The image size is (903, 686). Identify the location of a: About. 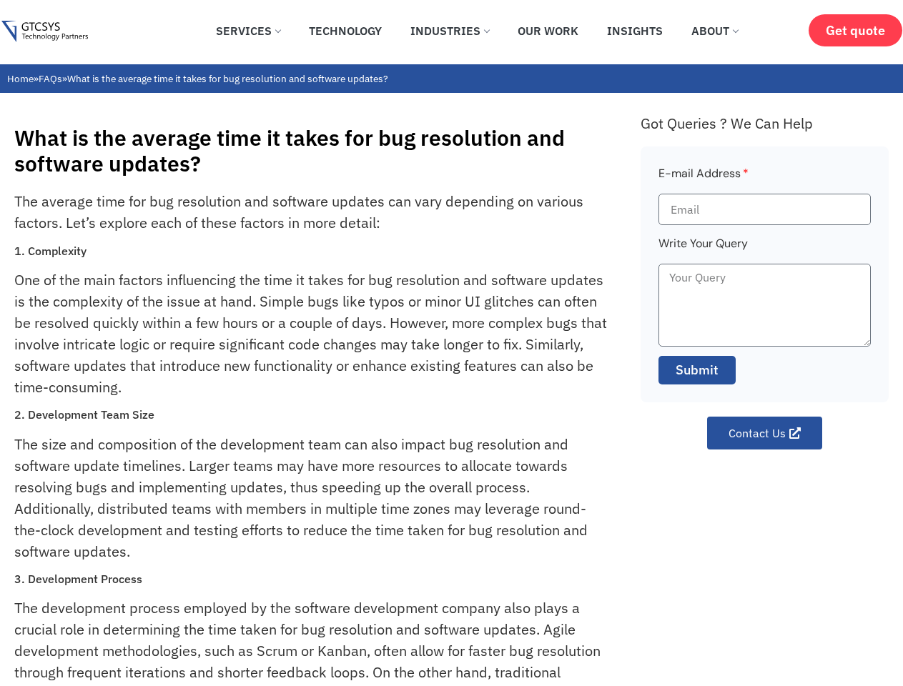
(714, 31).